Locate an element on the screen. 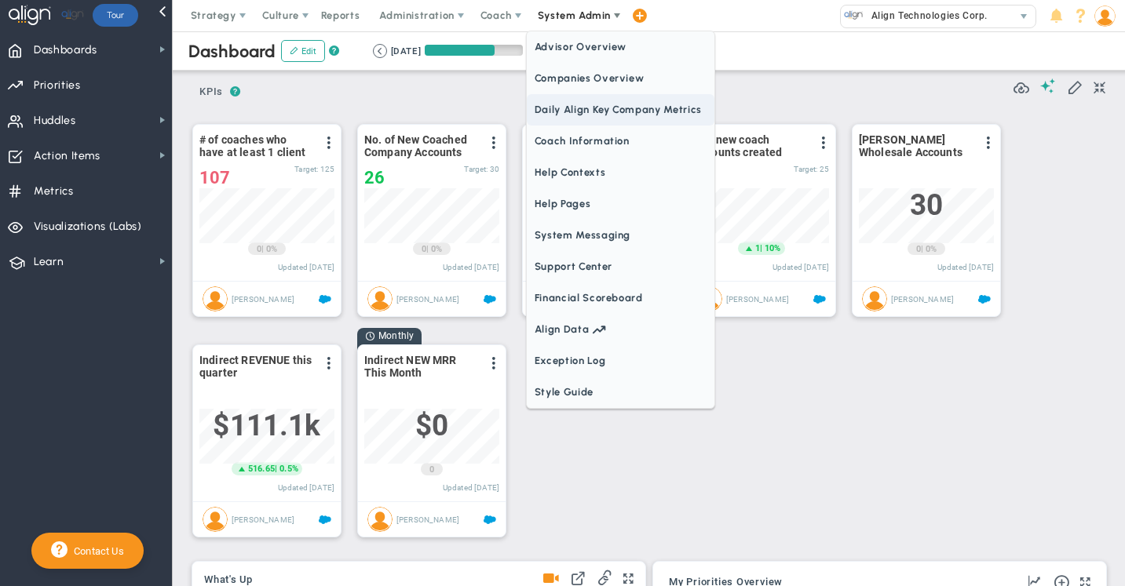  span: What's Up is located at coordinates (228, 580).